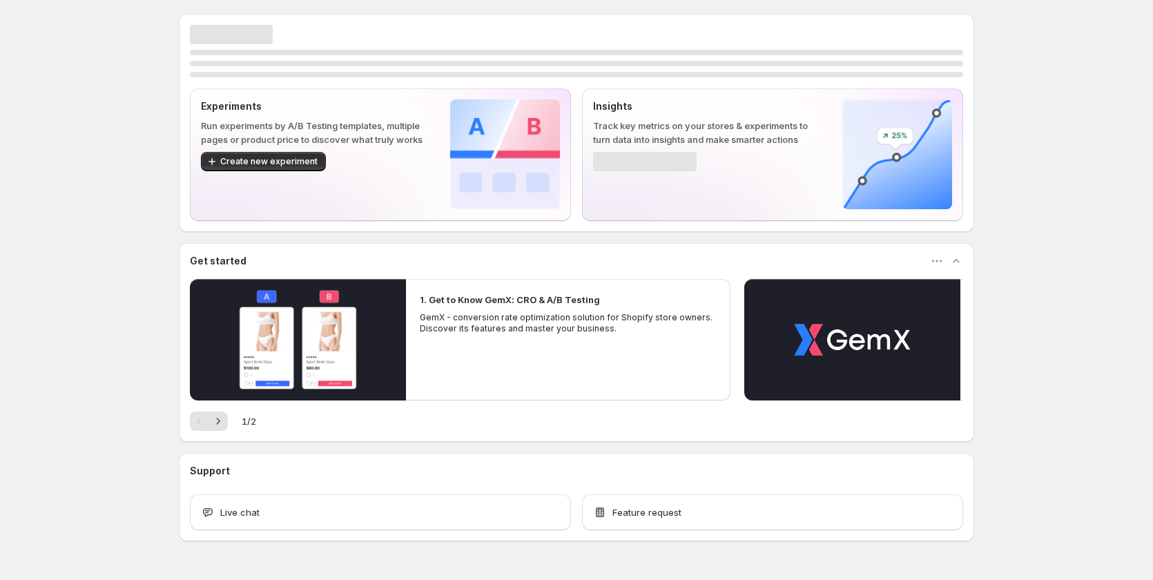 This screenshot has width=1153, height=580. Describe the element at coordinates (505, 154) in the screenshot. I see `img: Experiments` at that location.